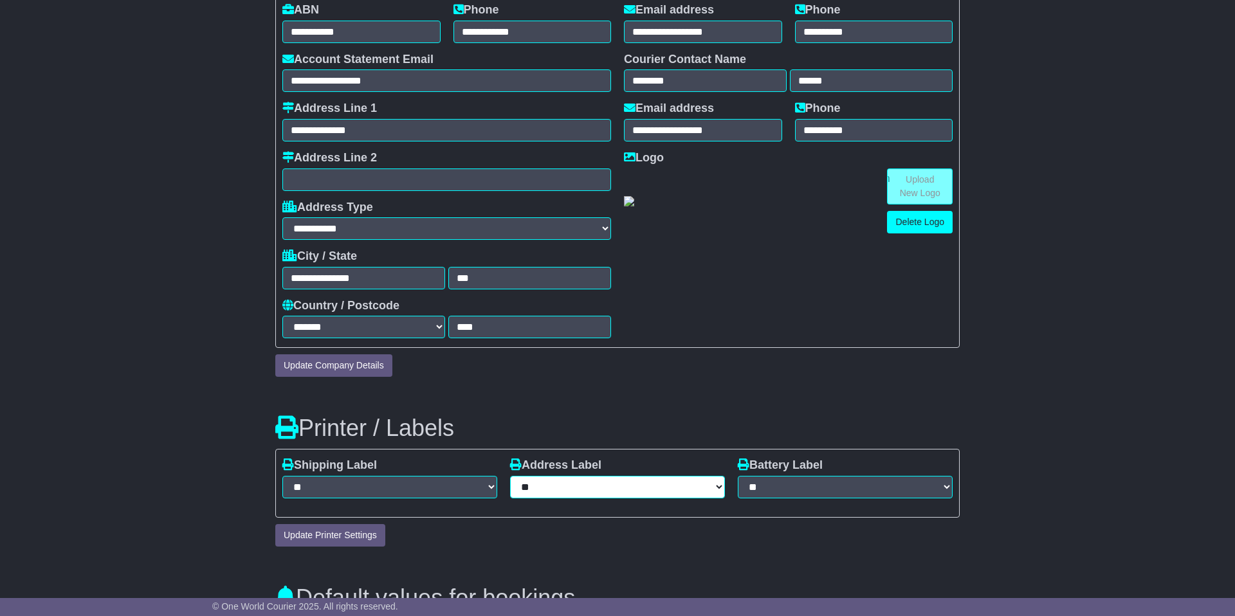  I want to click on label: Account Statement Email, so click(358, 60).